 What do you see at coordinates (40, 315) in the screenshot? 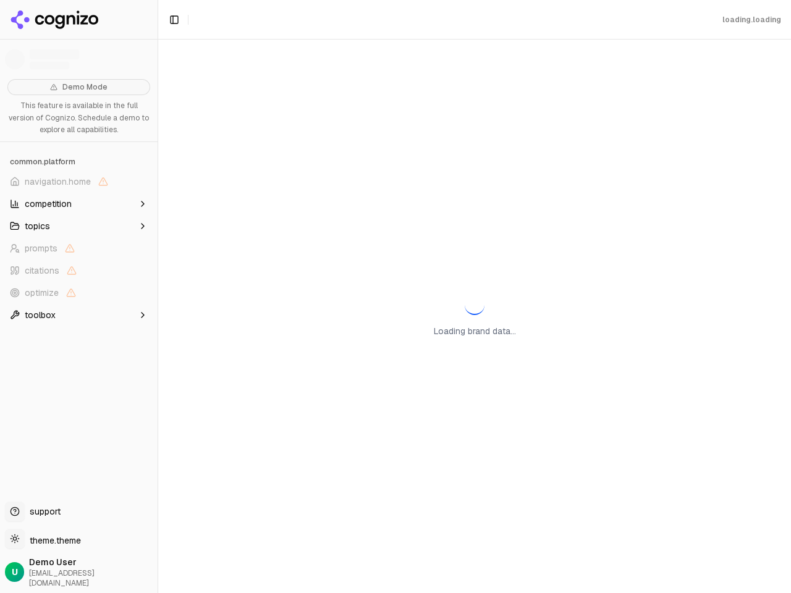
I see `span: toolbox` at bounding box center [40, 315].